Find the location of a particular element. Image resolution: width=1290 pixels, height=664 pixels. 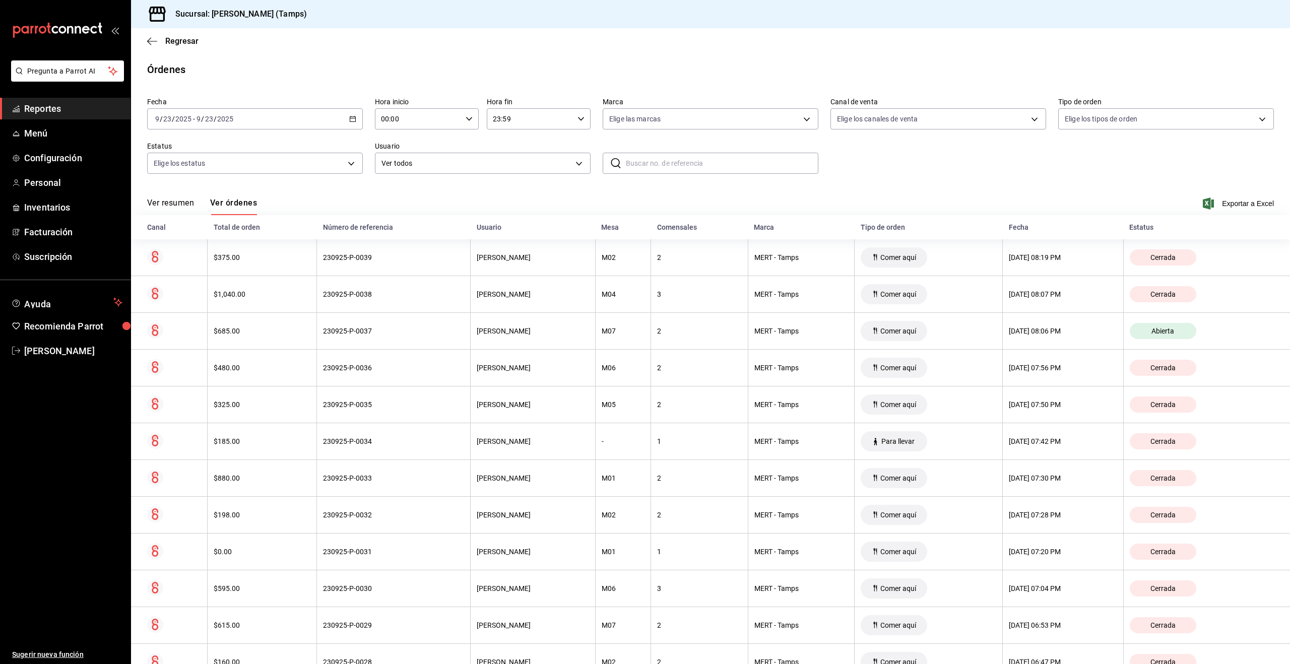

button: Ver resumen is located at coordinates (170, 207).